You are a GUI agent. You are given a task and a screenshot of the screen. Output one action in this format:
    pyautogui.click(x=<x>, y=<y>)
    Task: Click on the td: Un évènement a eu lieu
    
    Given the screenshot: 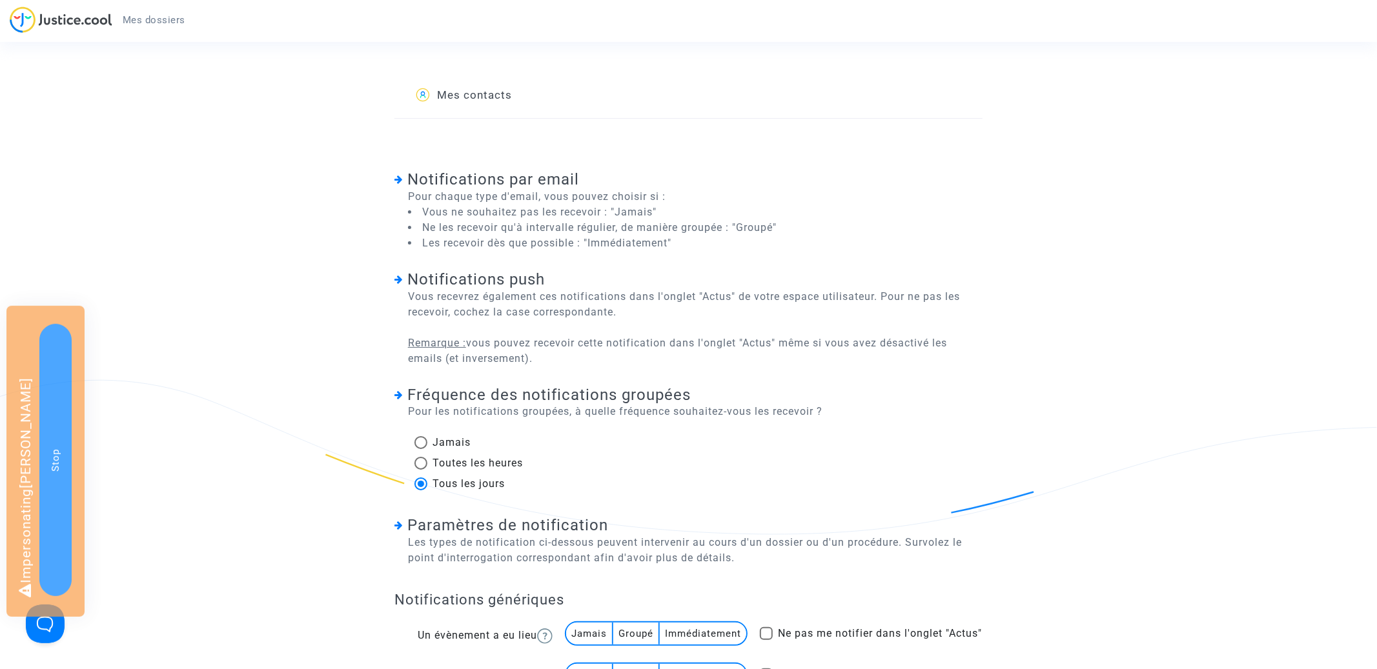 What is the action you would take?
    pyautogui.click(x=474, y=637)
    